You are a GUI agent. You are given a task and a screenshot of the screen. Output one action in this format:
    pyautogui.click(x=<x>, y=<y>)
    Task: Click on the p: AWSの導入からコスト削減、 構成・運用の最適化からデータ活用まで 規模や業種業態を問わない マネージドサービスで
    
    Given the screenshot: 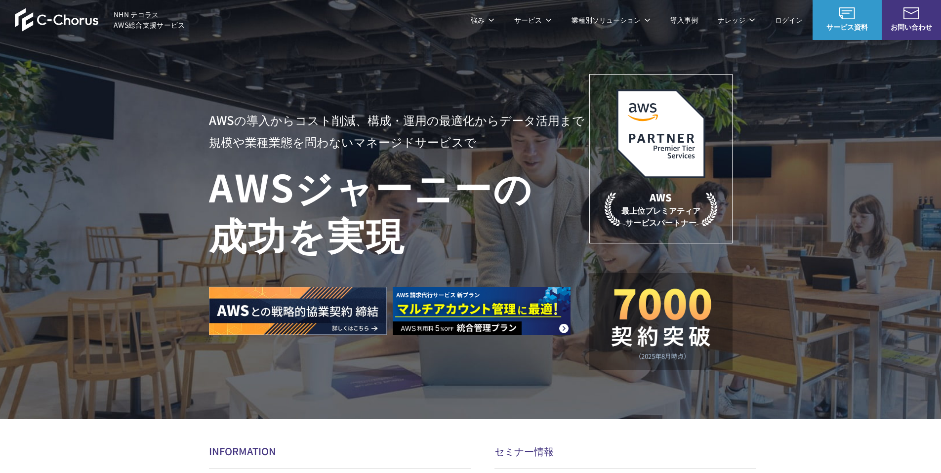 What is the action you would take?
    pyautogui.click(x=399, y=131)
    